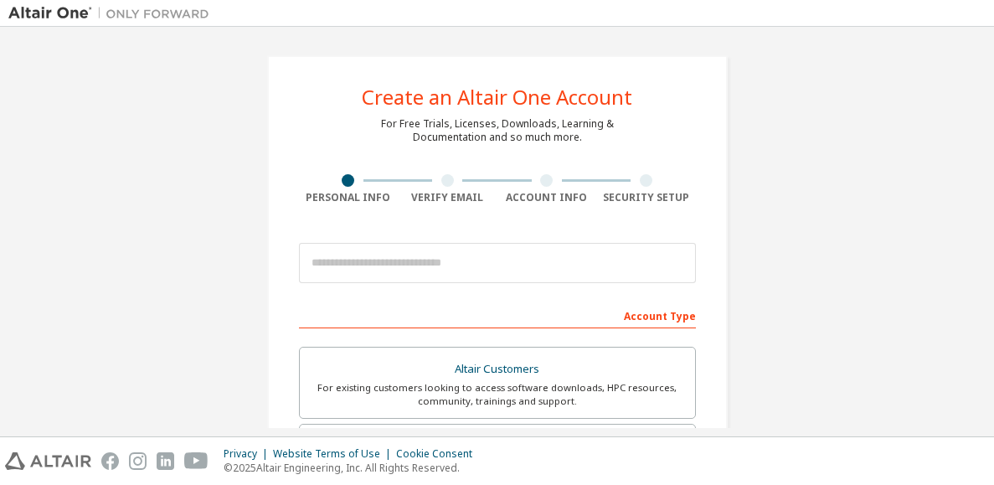  Describe the element at coordinates (248, 454) in the screenshot. I see `div: Privacy` at that location.